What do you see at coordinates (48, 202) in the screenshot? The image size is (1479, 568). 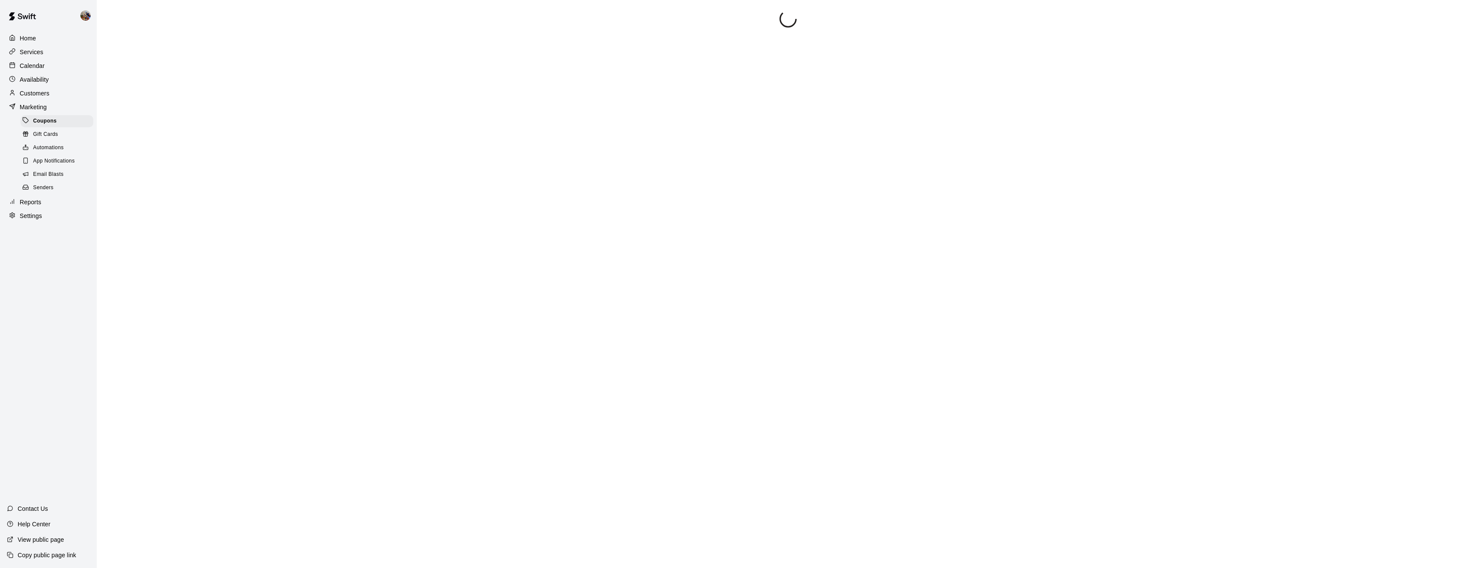 I see `div: Reports` at bounding box center [48, 202].